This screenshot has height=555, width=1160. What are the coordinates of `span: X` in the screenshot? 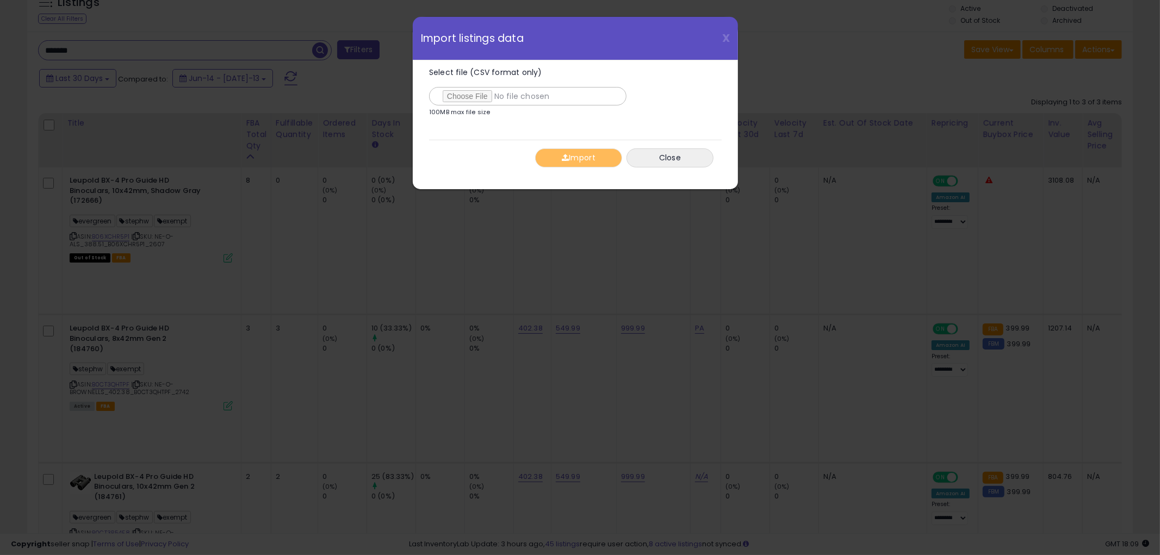 It's located at (726, 38).